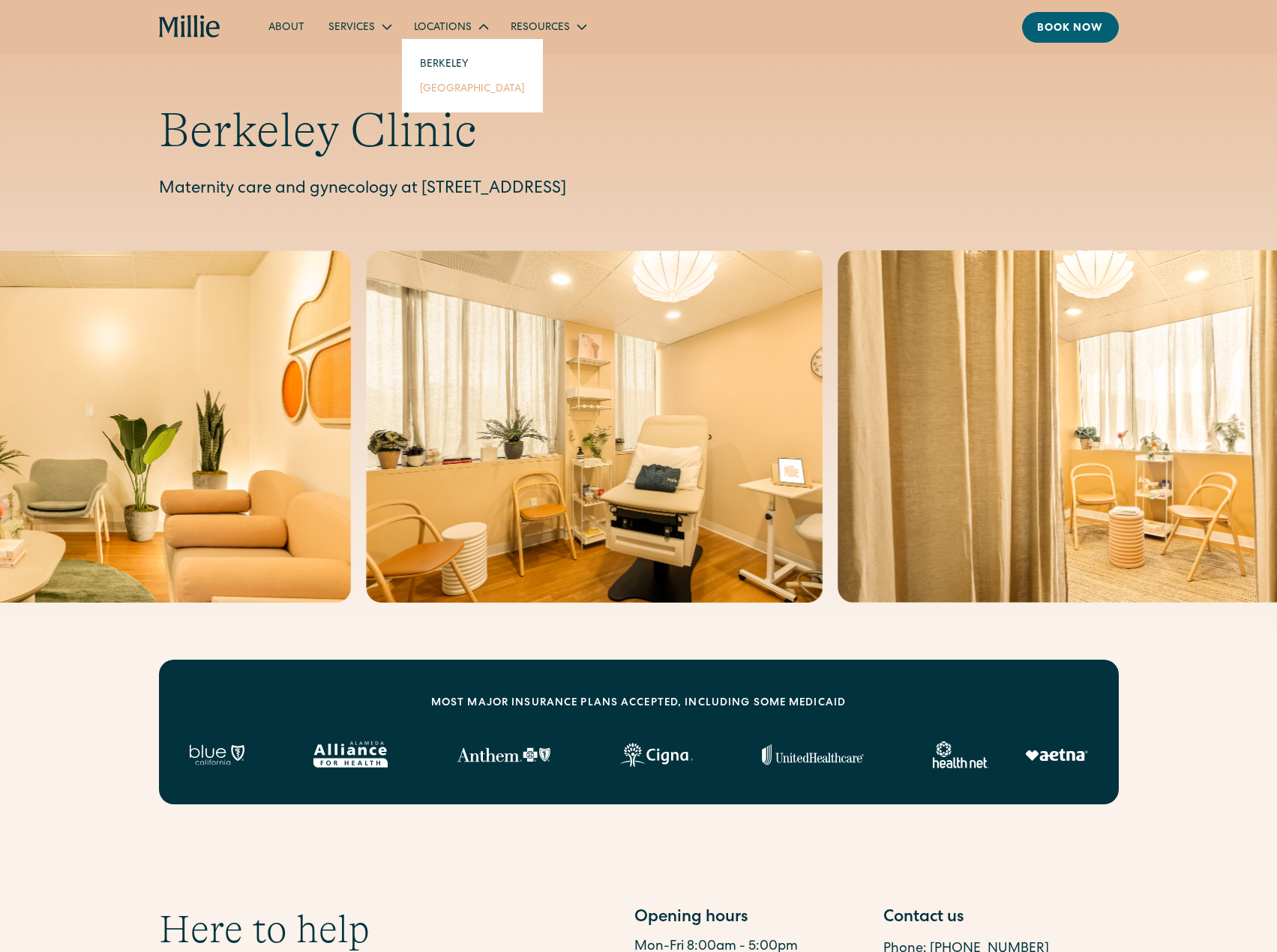  What do you see at coordinates (1001, 918) in the screenshot?
I see `div: Contact us` at bounding box center [1001, 918].